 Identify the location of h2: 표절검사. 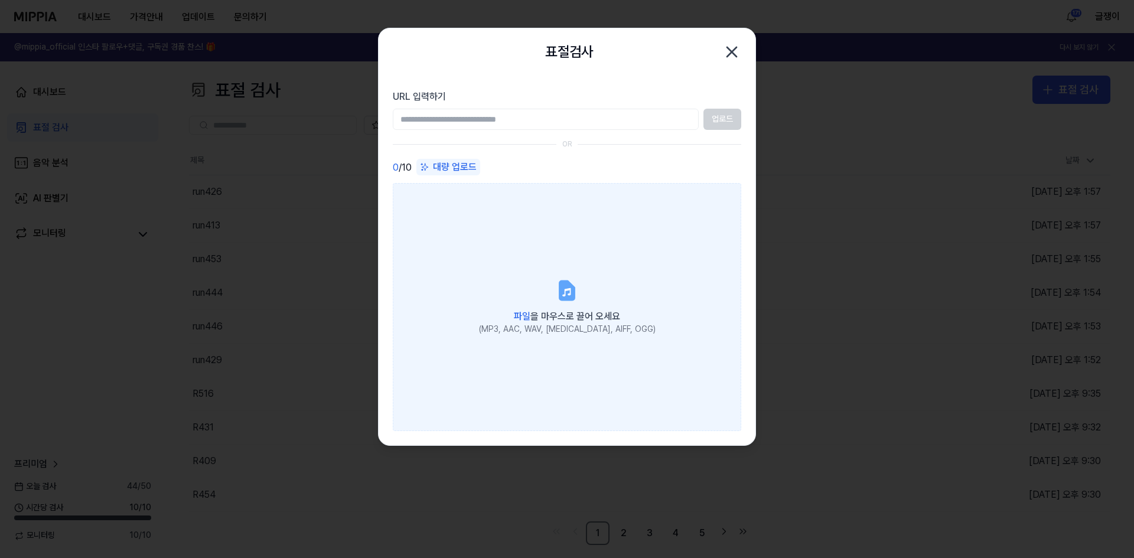
(569, 52).